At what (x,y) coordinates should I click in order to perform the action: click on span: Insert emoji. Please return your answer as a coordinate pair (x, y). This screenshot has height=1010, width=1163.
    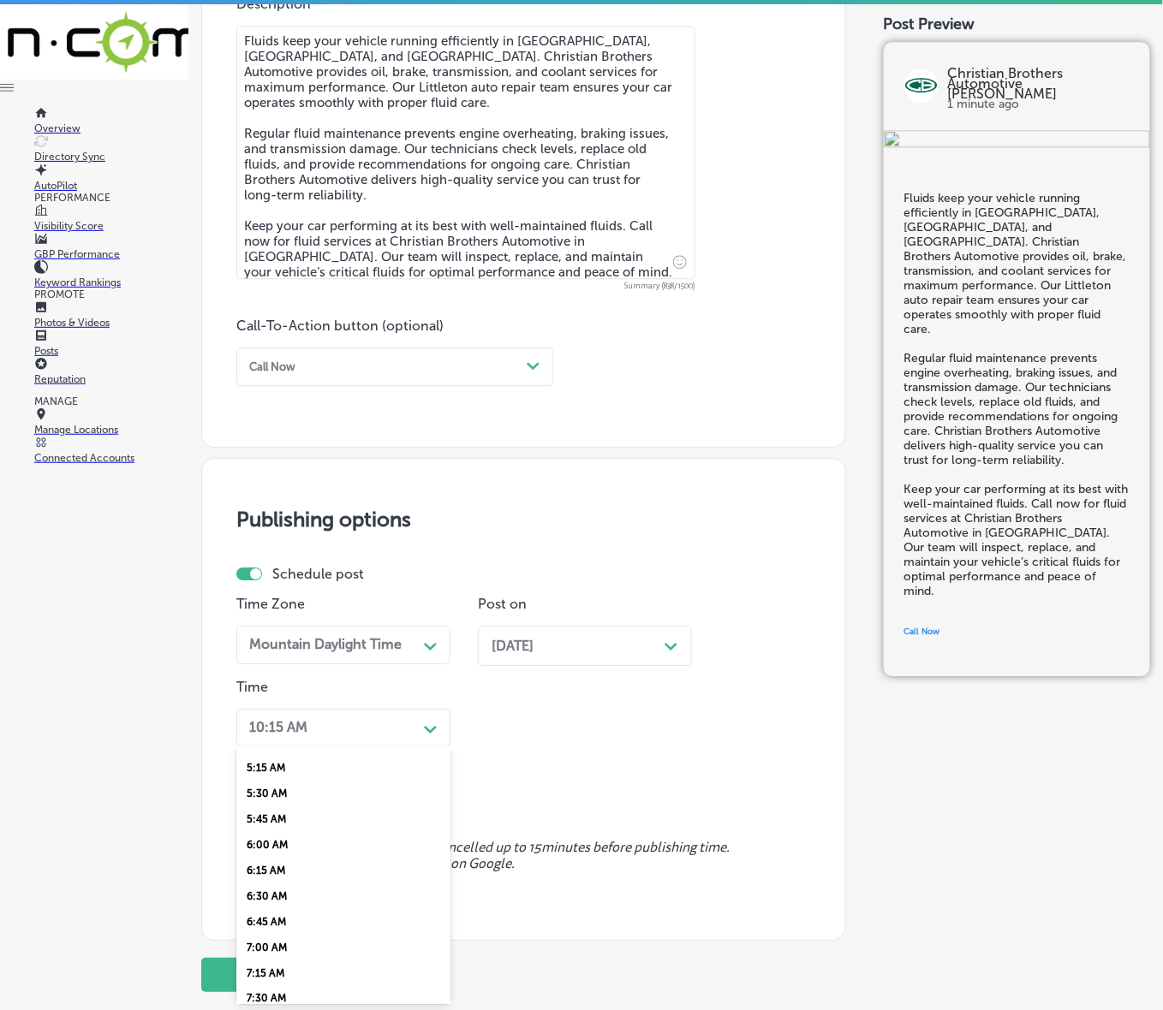
    Looking at the image, I should click on (676, 262).